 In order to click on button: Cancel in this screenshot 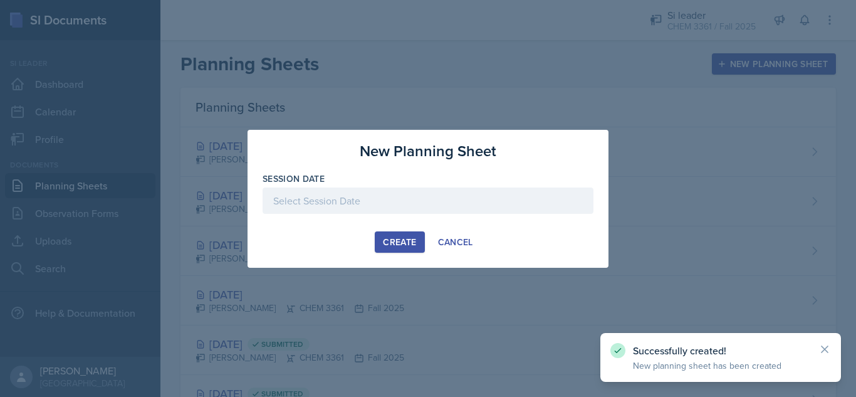, I will do `click(456, 242)`.